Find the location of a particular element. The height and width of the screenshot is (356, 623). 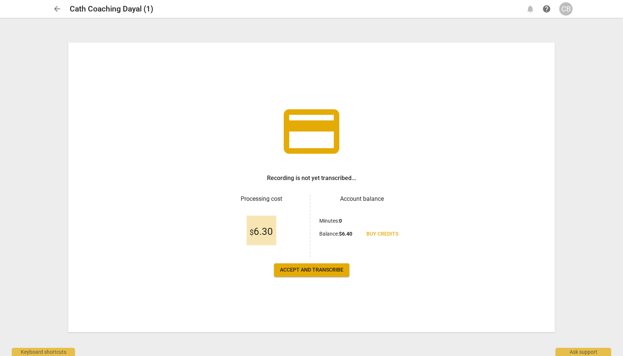

div: Keyboard shortcuts is located at coordinates (43, 352).